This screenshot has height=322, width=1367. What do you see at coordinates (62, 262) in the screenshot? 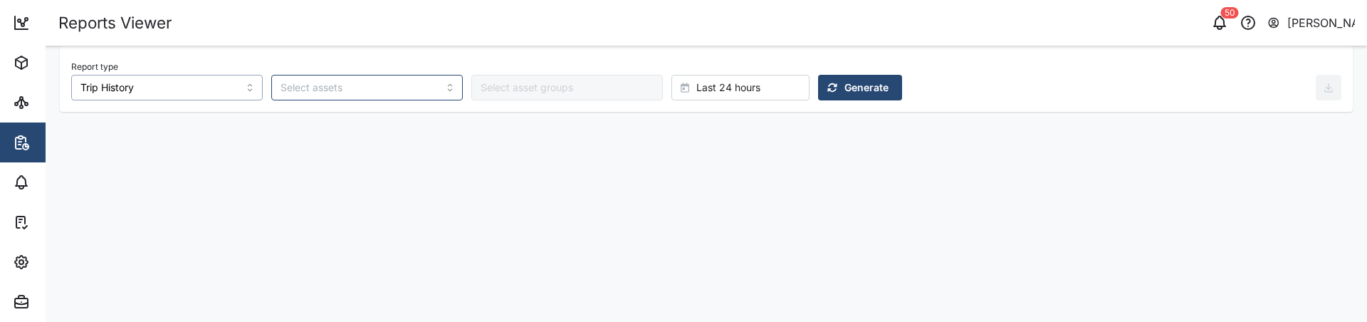
I see `div: Settings` at bounding box center [62, 262].